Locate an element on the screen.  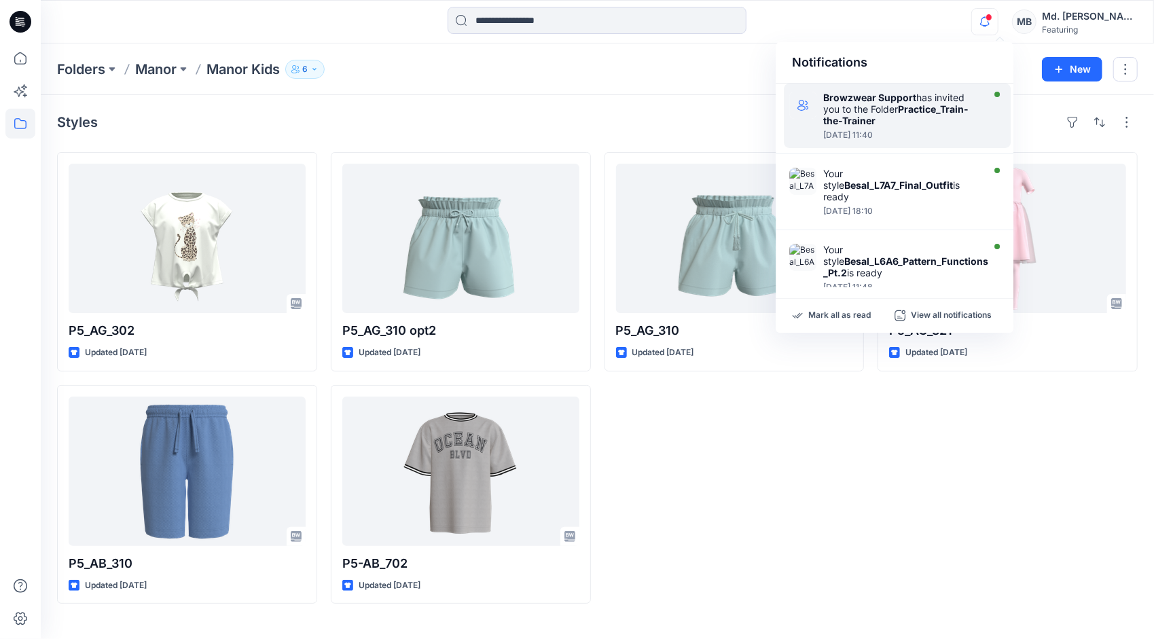
a: P5_AG_310 opt2 is located at coordinates (461, 238).